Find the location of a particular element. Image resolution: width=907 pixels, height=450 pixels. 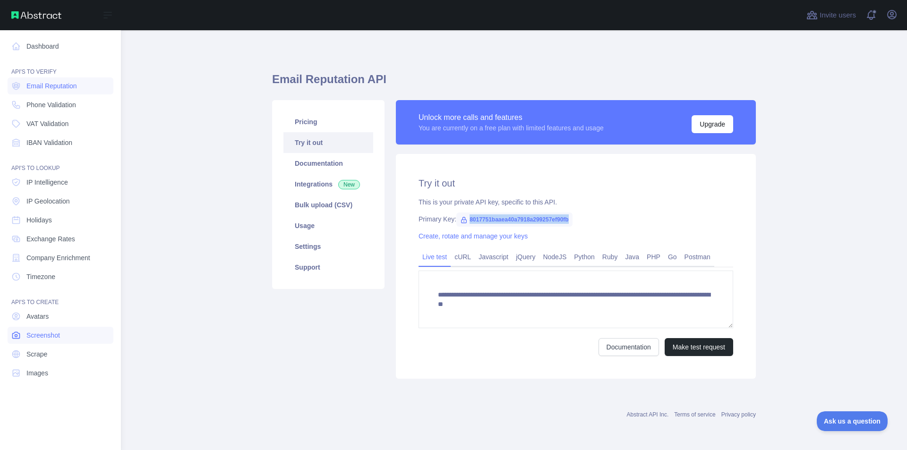

a: Company Enrichment is located at coordinates (60, 258).